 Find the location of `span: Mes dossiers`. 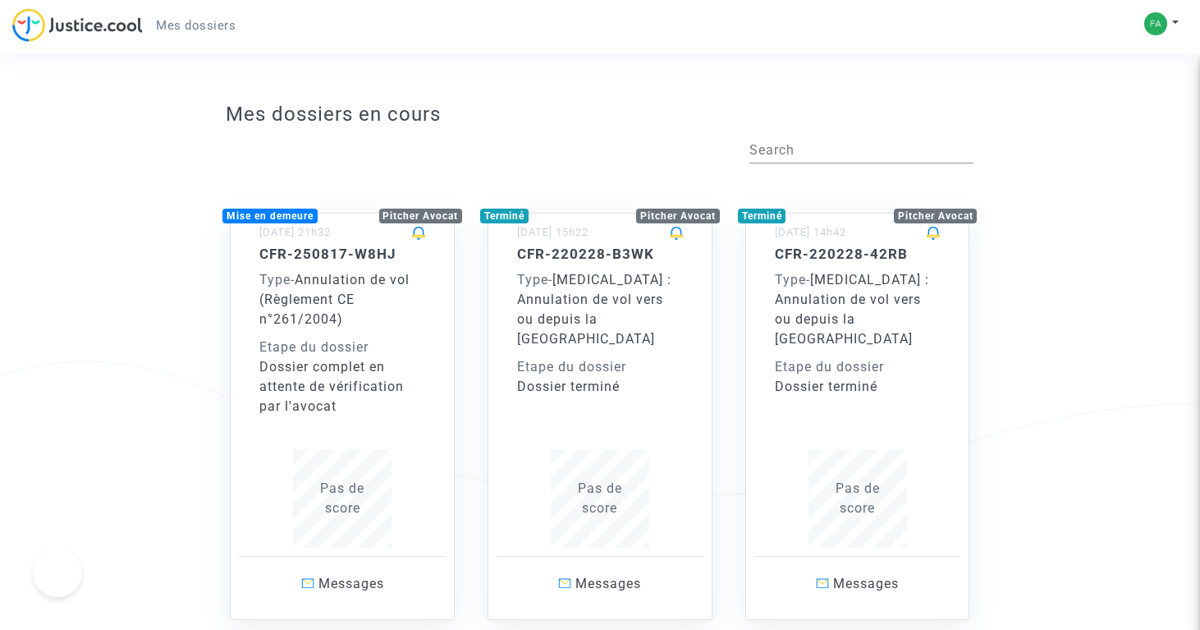

span: Mes dossiers is located at coordinates (195, 25).